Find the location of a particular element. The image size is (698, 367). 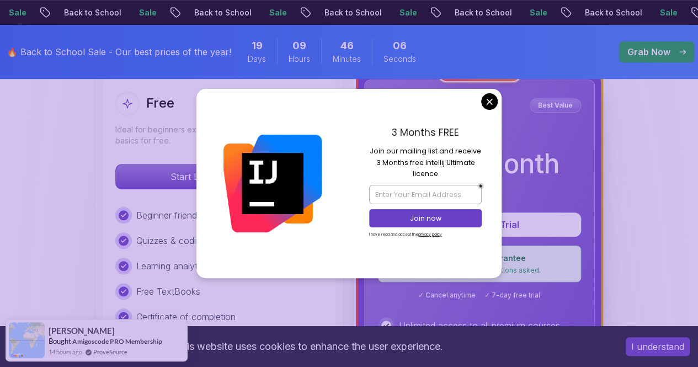

span: 6 Seconds is located at coordinates (400, 46).